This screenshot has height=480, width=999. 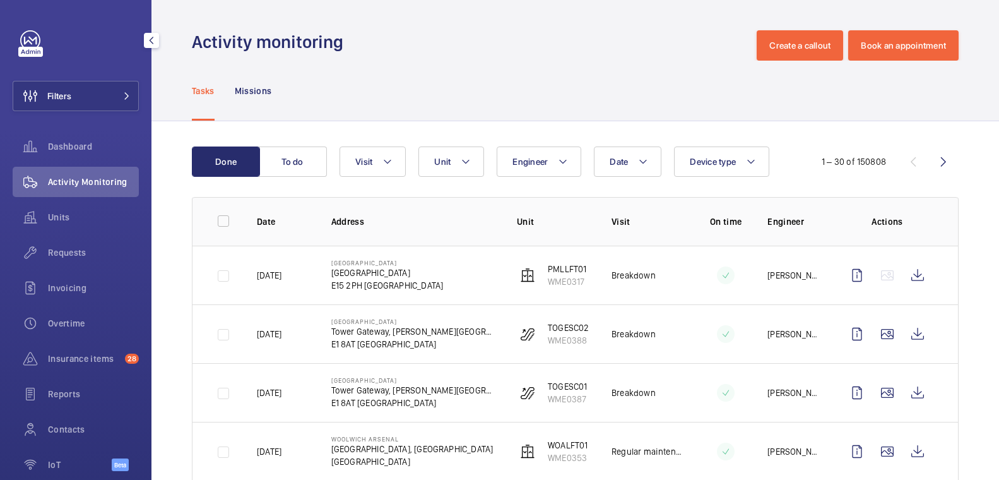 I want to click on p: Unit, so click(x=554, y=221).